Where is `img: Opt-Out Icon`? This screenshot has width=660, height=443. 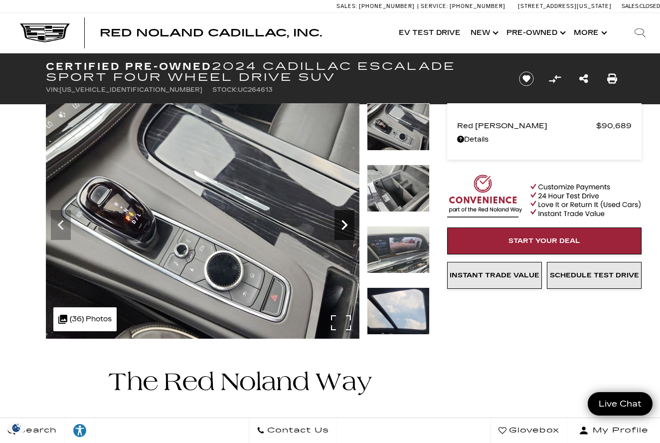
img: Opt-Out Icon is located at coordinates (16, 428).